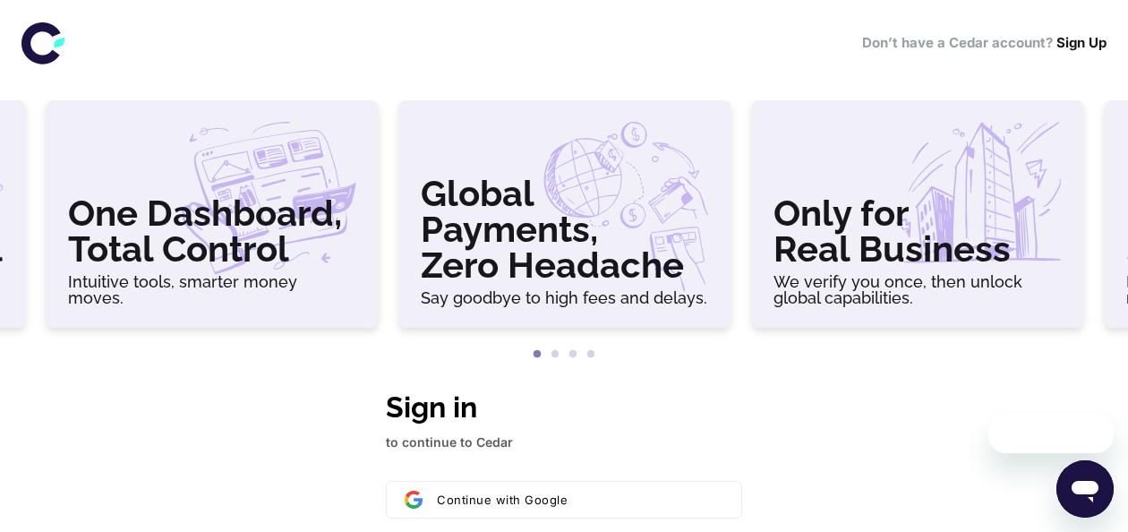 The width and height of the screenshot is (1128, 532). Describe the element at coordinates (573, 354) in the screenshot. I see `button: 3` at that location.